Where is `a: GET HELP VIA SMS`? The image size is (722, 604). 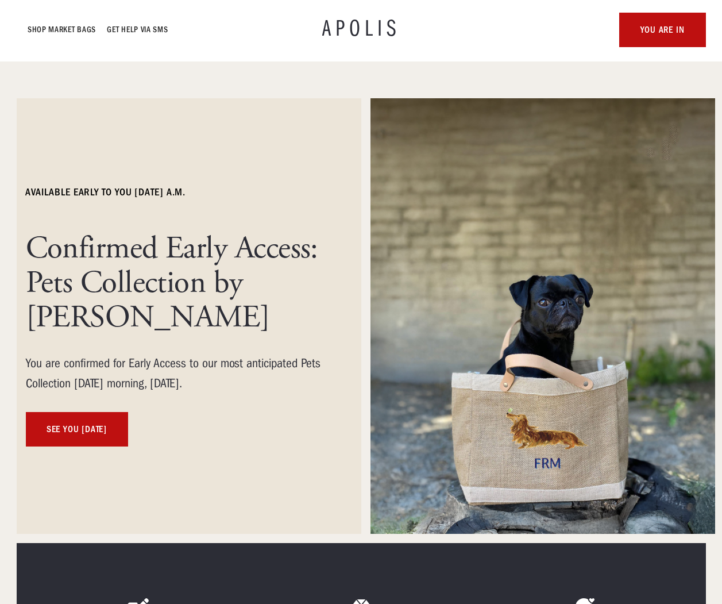
a: GET HELP VIA SMS is located at coordinates (138, 30).